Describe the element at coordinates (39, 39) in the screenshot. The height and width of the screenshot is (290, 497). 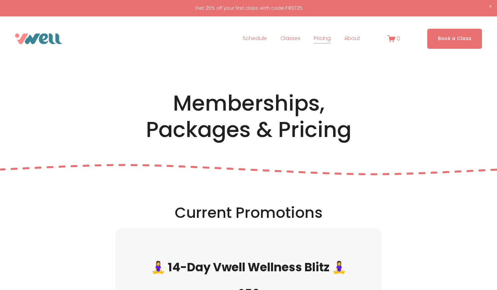
I see `img: VWell` at that location.